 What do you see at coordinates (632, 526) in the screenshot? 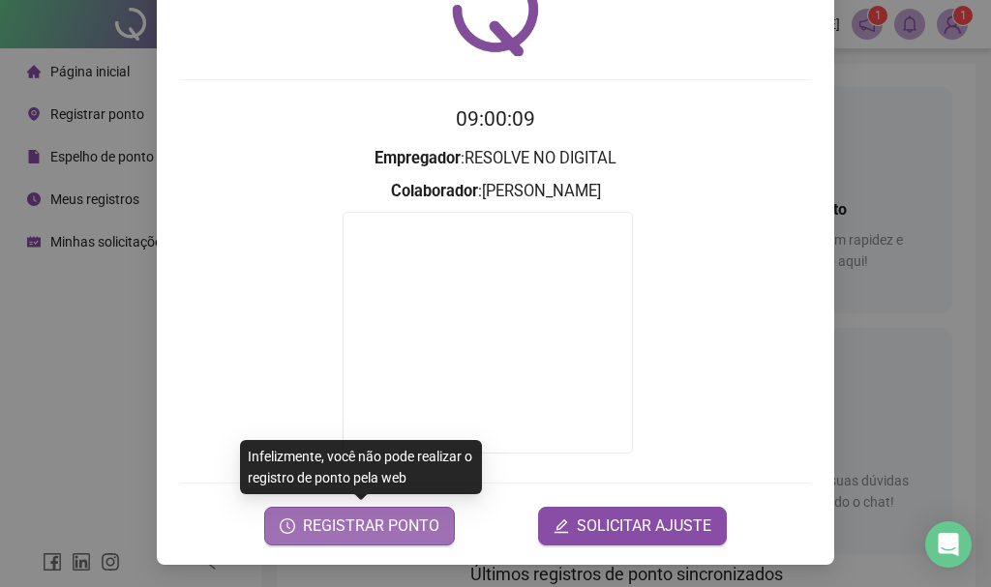
I see `button: editSOLICITAR AJUSTE` at bounding box center [632, 526].